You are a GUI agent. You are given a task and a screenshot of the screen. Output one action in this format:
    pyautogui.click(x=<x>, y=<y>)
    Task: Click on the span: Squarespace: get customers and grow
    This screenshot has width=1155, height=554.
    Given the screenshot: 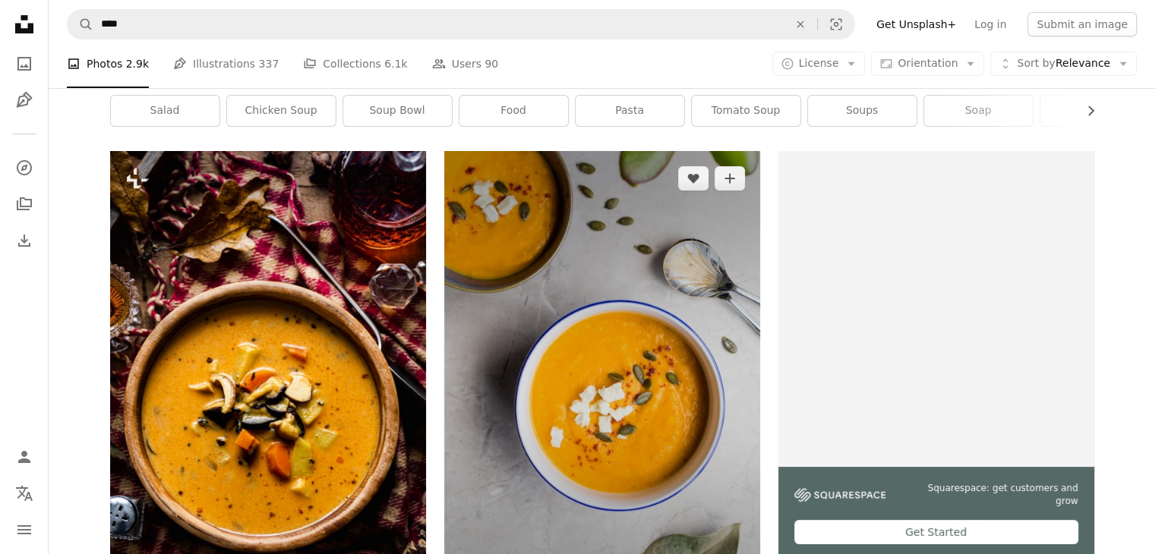 What is the action you would take?
    pyautogui.click(x=991, y=495)
    